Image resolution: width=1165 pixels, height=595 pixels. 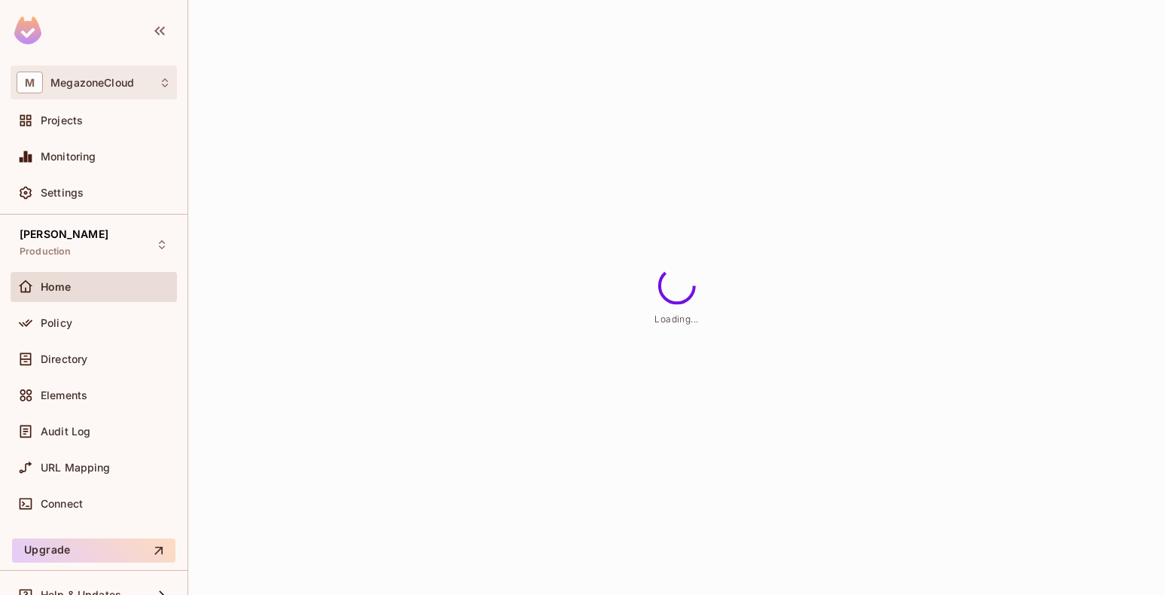 What do you see at coordinates (75, 468) in the screenshot?
I see `span: URL Mapping` at bounding box center [75, 468].